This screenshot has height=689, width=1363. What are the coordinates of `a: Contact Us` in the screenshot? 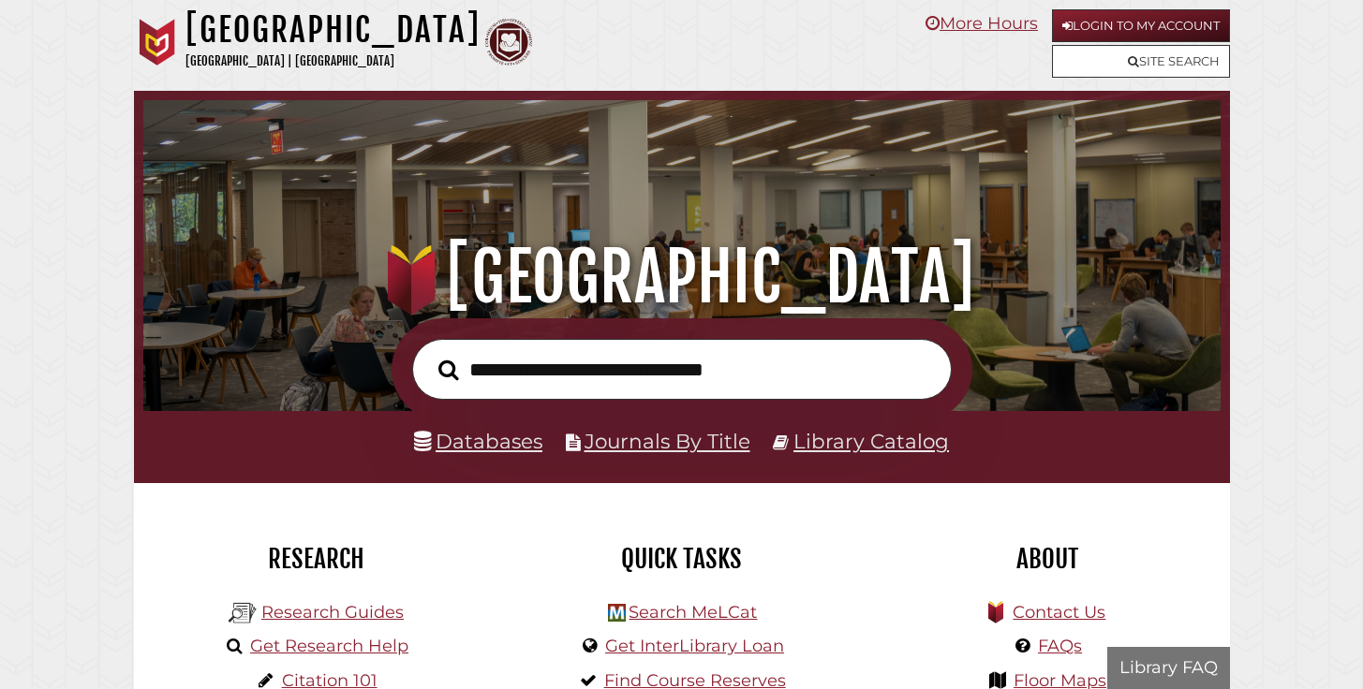 It's located at (1059, 613).